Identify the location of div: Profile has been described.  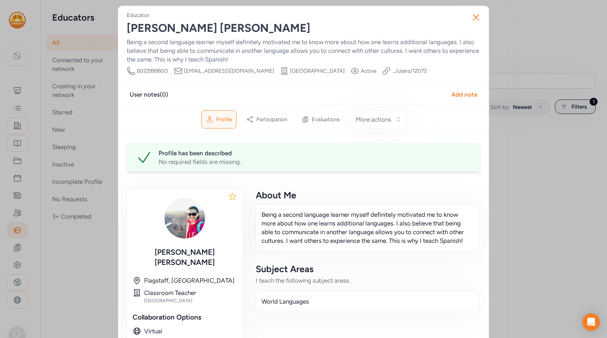
(315, 153).